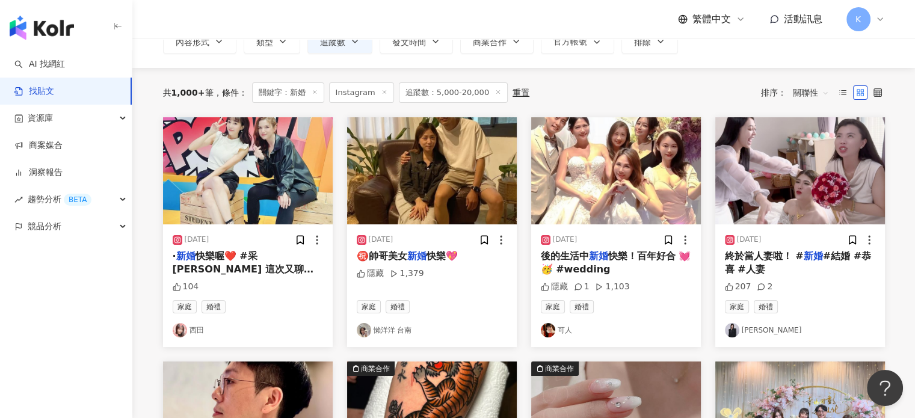 This screenshot has width=915, height=418. What do you see at coordinates (265, 42) in the screenshot?
I see `span: 類型` at bounding box center [265, 42].